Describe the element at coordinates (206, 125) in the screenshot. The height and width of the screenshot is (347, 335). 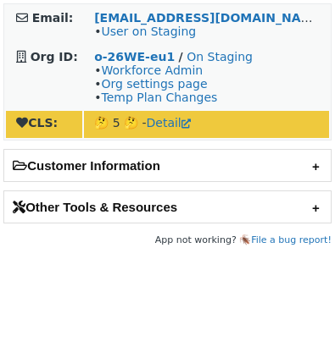
I see `td: 🤔 5 🤔 -` at that location.